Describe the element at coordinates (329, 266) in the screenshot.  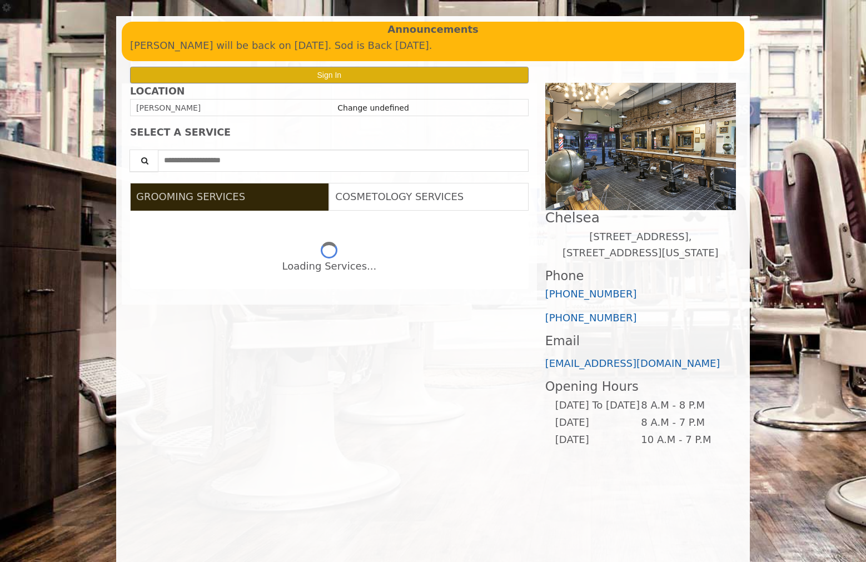
I see `div: Loading Services...` at that location.